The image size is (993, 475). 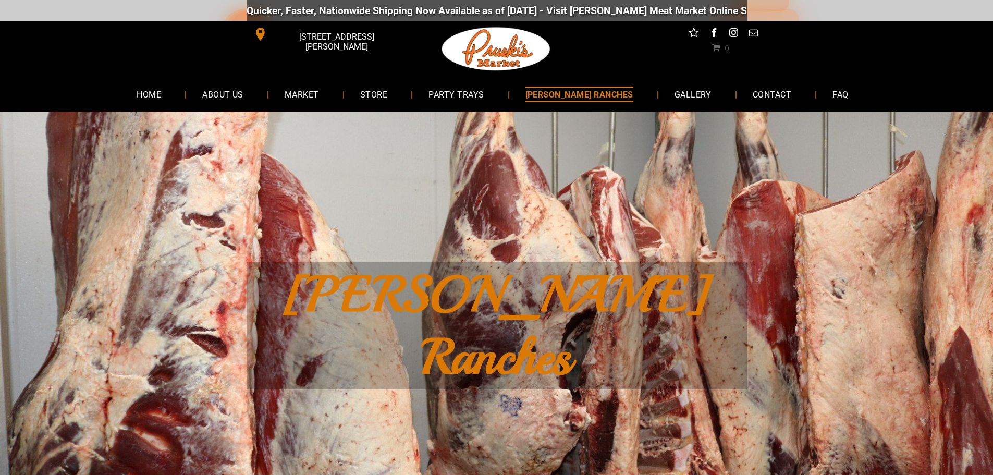 What do you see at coordinates (302, 94) in the screenshot?
I see `a: MARKET` at bounding box center [302, 94].